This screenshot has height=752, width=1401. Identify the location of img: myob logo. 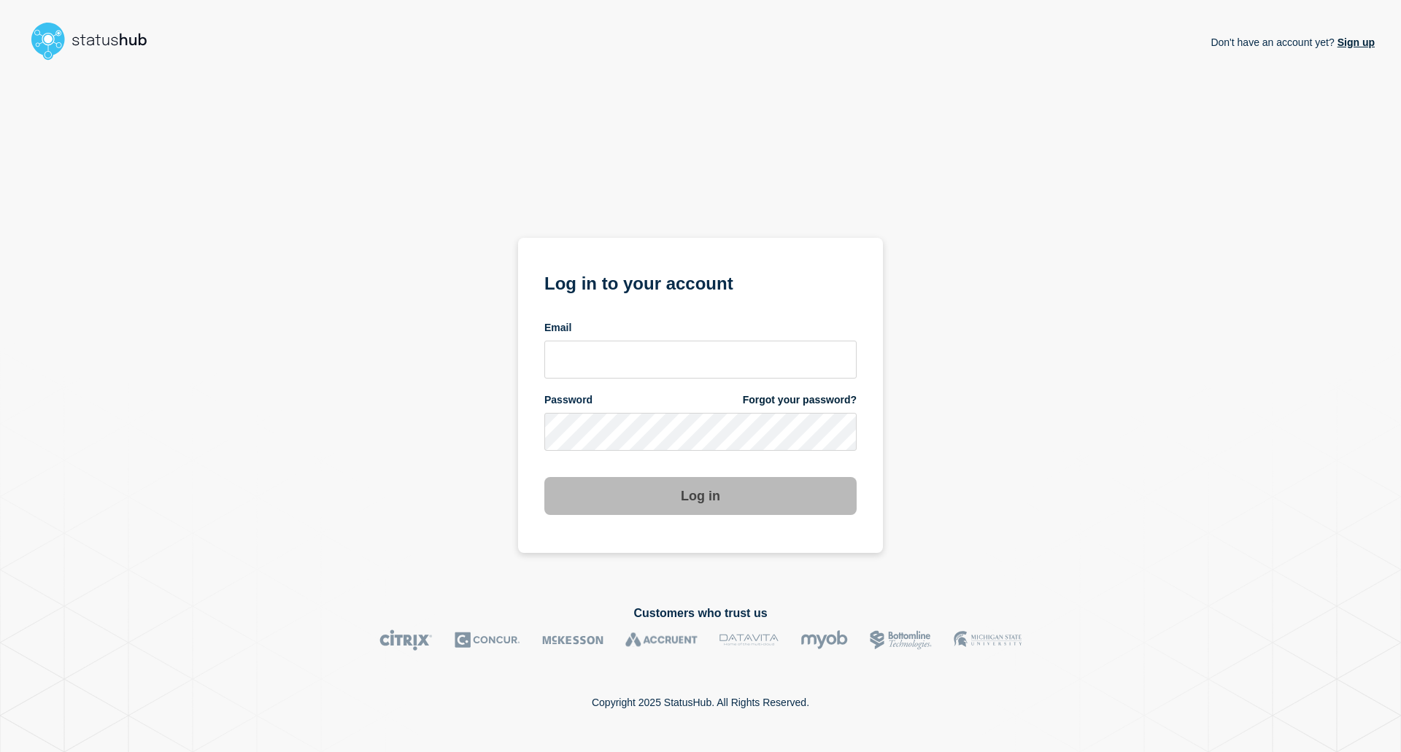
(824, 640).